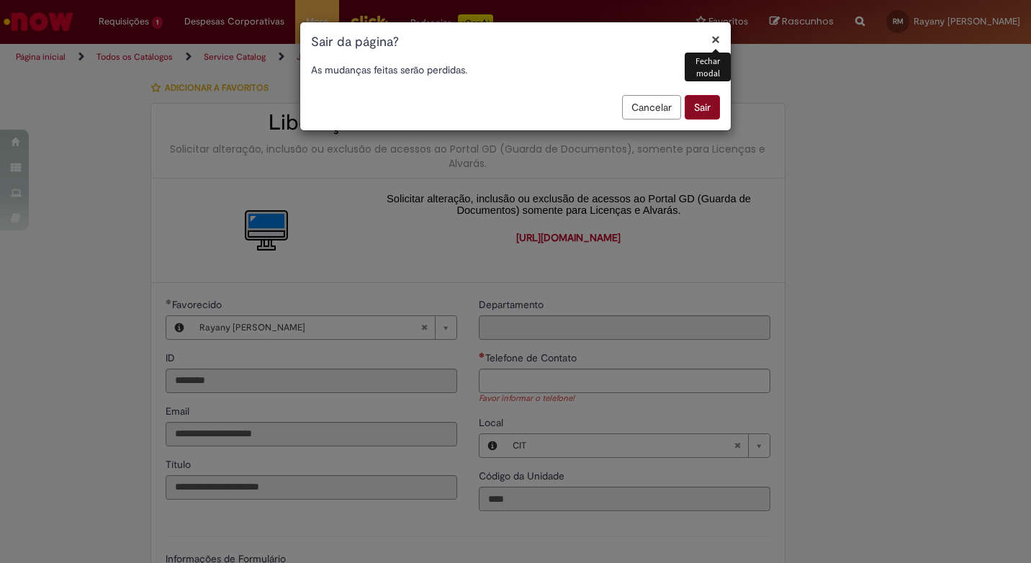  I want to click on h1: Sair da página?, so click(516, 42).